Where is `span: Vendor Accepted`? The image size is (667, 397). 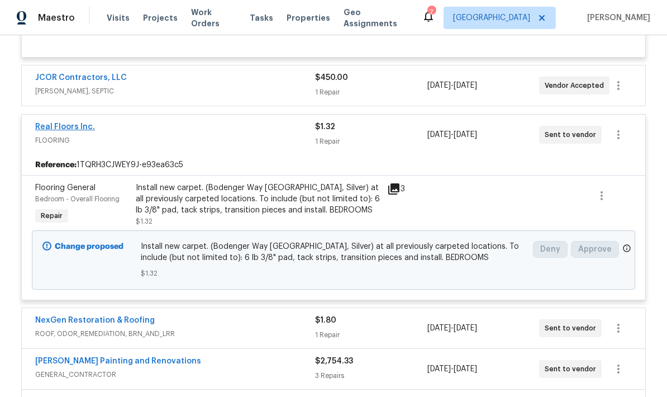
span: Vendor Accepted is located at coordinates (577, 86).